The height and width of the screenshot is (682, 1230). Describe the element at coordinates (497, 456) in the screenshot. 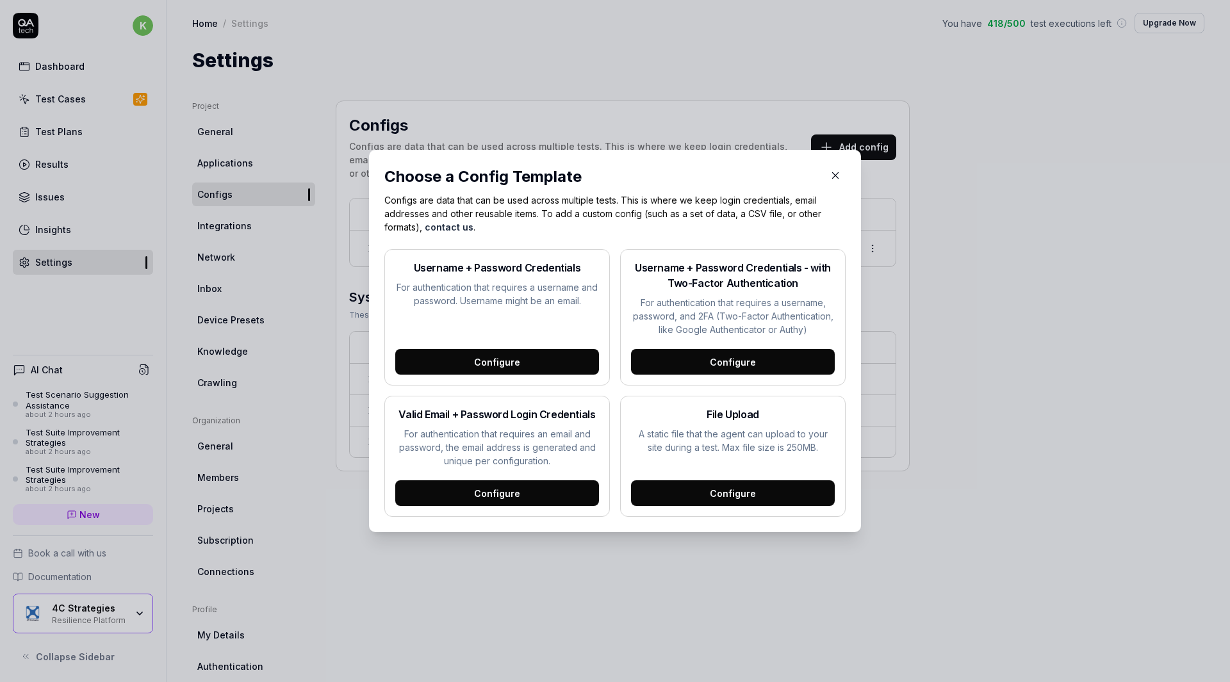

I see `button: Valid Email + Password Login CredentialsFor authentication that requires an email and password, t...` at that location.